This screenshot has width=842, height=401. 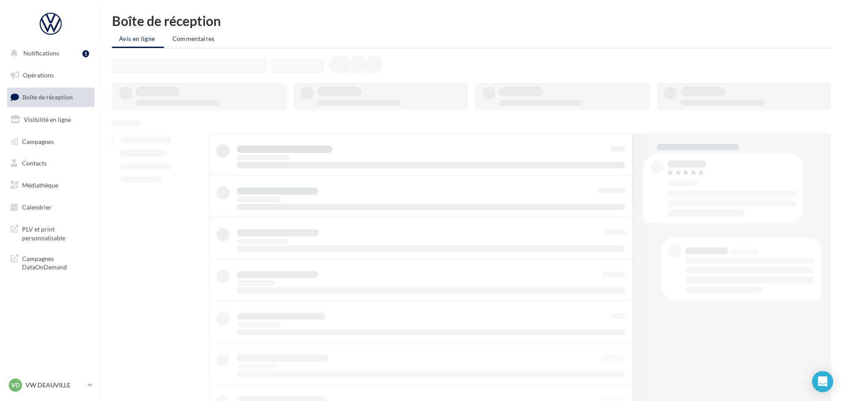 I want to click on span: Notifications, so click(x=41, y=53).